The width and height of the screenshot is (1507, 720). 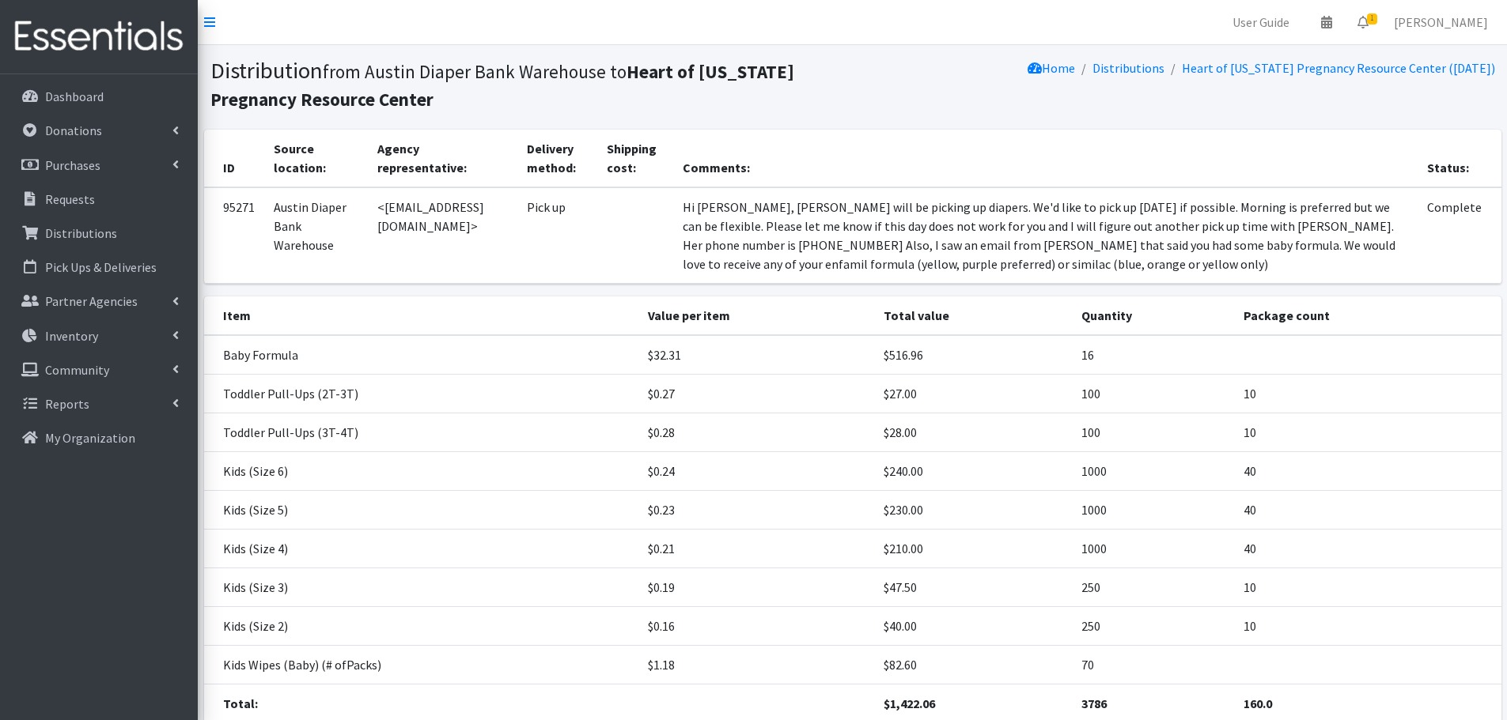 What do you see at coordinates (71, 336) in the screenshot?
I see `p: Inventory` at bounding box center [71, 336].